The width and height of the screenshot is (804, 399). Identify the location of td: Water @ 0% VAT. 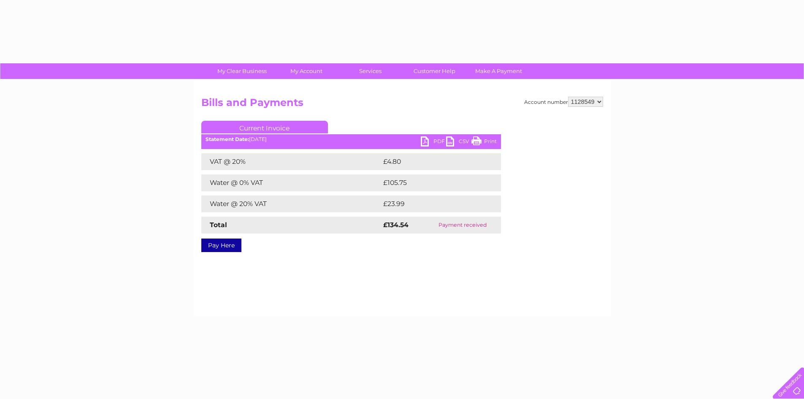
(291, 183).